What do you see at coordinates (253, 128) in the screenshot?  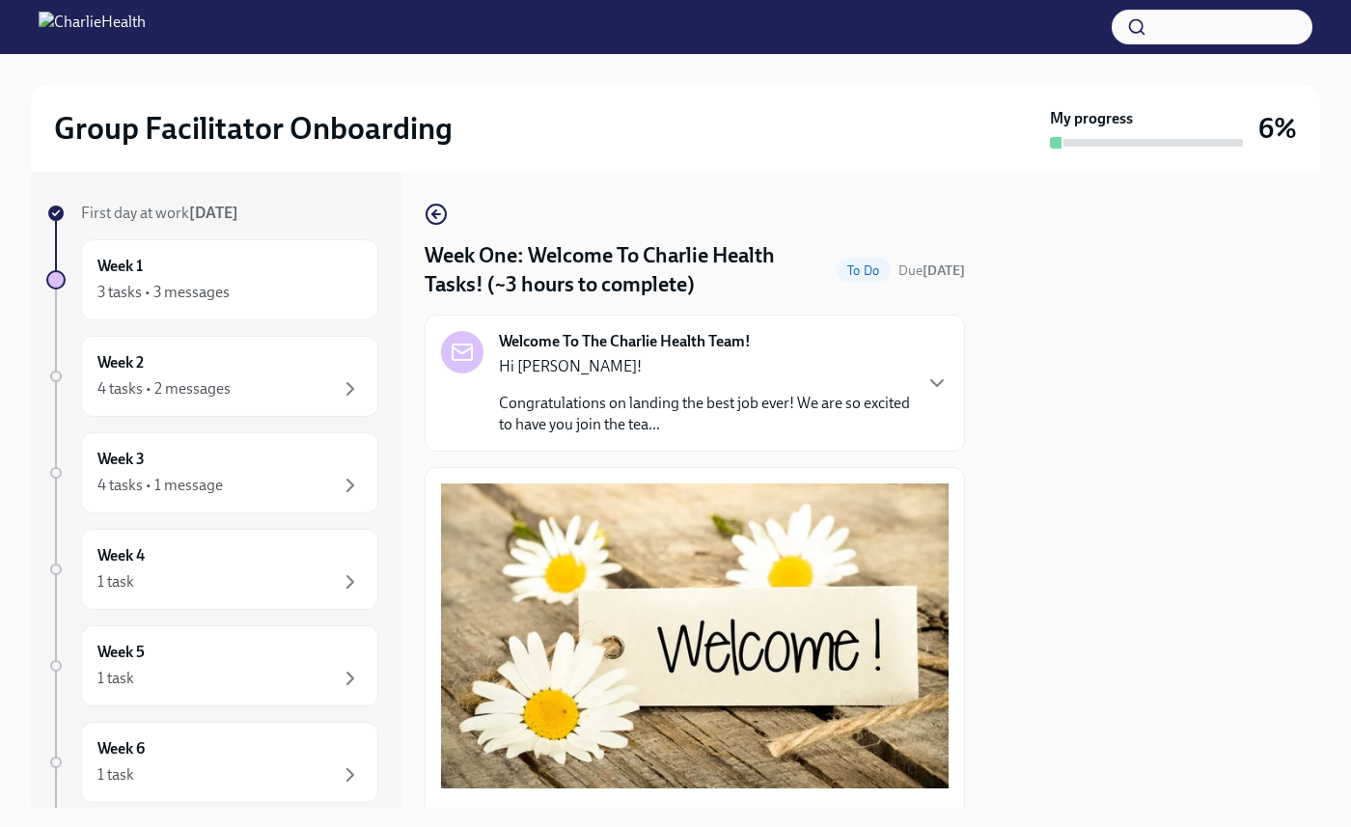 I see `h2: Group Facilitator Onboarding` at bounding box center [253, 128].